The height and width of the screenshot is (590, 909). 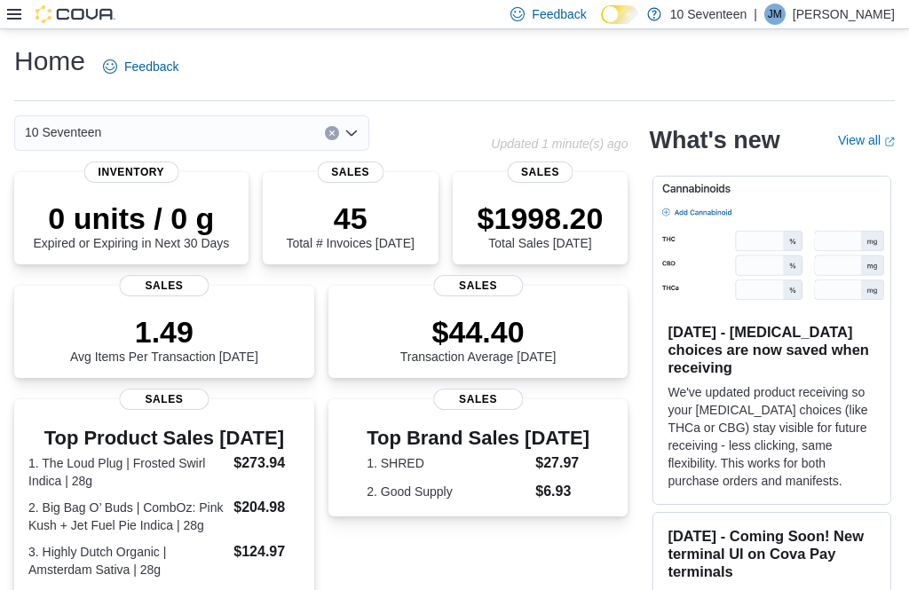 What do you see at coordinates (131, 172) in the screenshot?
I see `span: Inventory` at bounding box center [131, 172].